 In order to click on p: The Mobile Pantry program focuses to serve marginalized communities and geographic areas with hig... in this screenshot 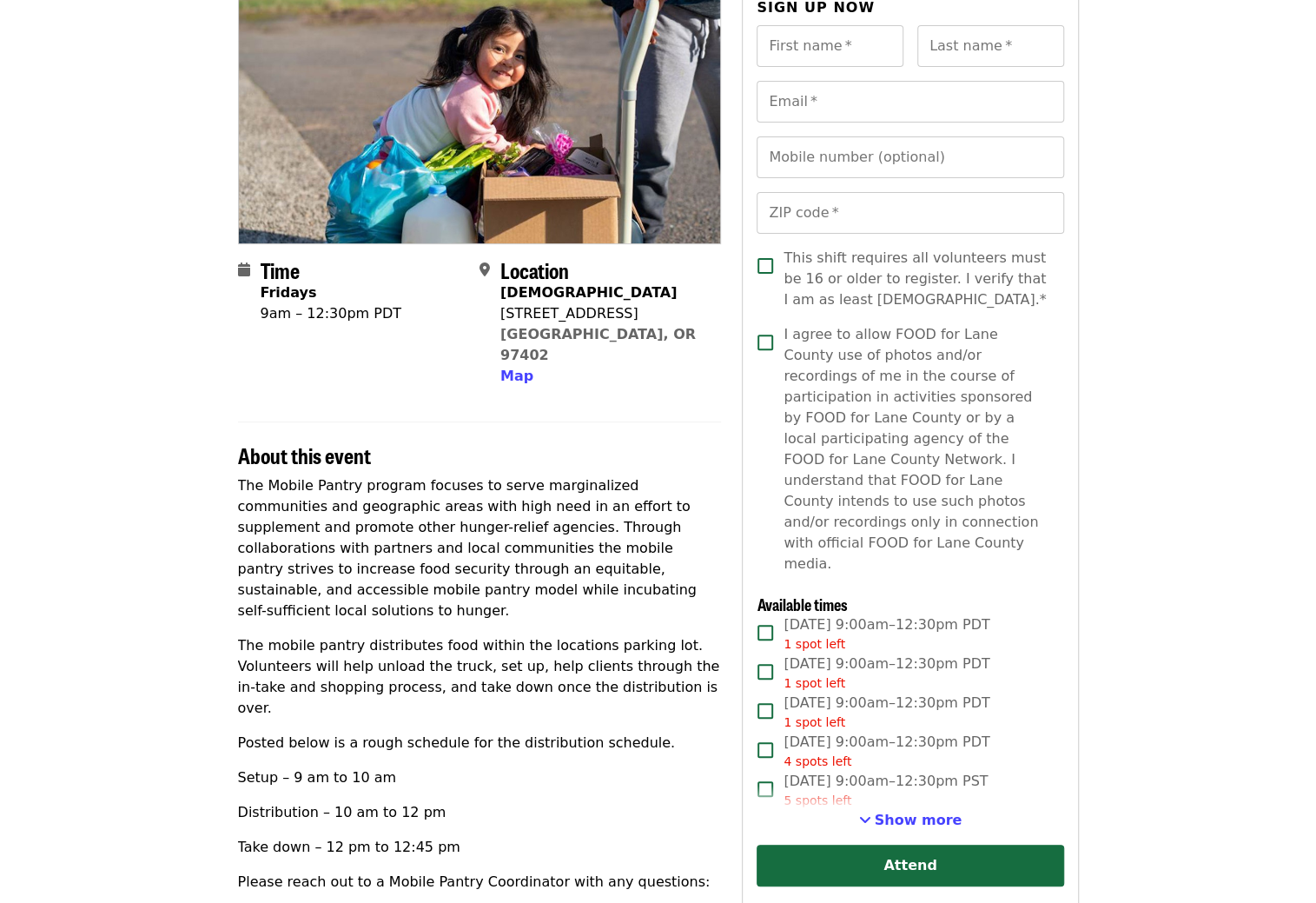, I will do `click(480, 548)`.